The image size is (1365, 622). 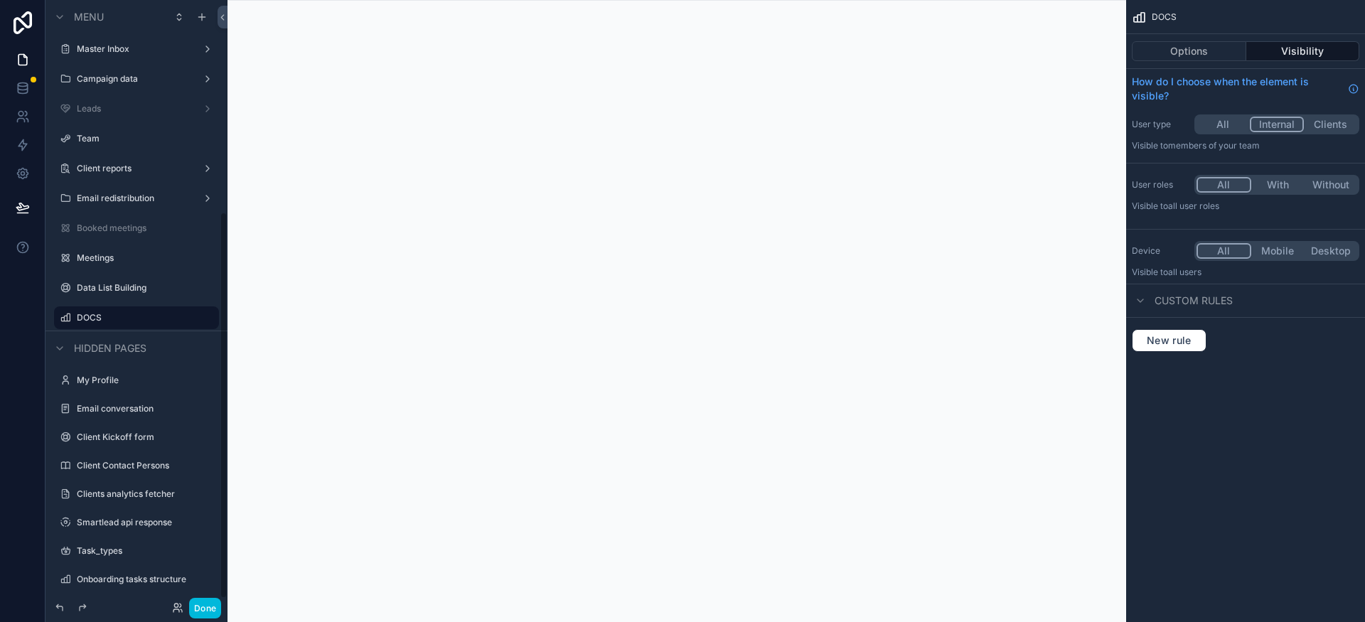 I want to click on label: Task_types, so click(x=144, y=551).